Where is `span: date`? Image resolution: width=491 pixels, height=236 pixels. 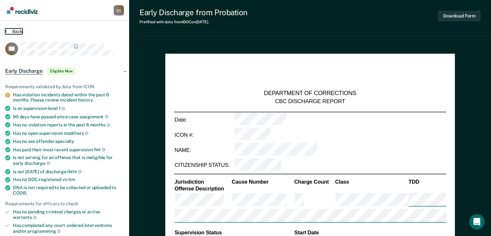
span: date is located at coordinates (74, 171).